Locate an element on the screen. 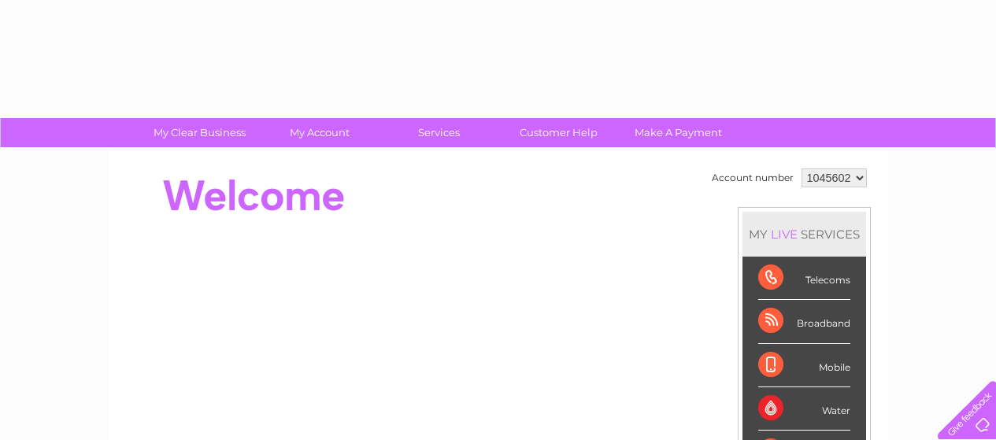 The width and height of the screenshot is (996, 440). a: Services is located at coordinates (438, 132).